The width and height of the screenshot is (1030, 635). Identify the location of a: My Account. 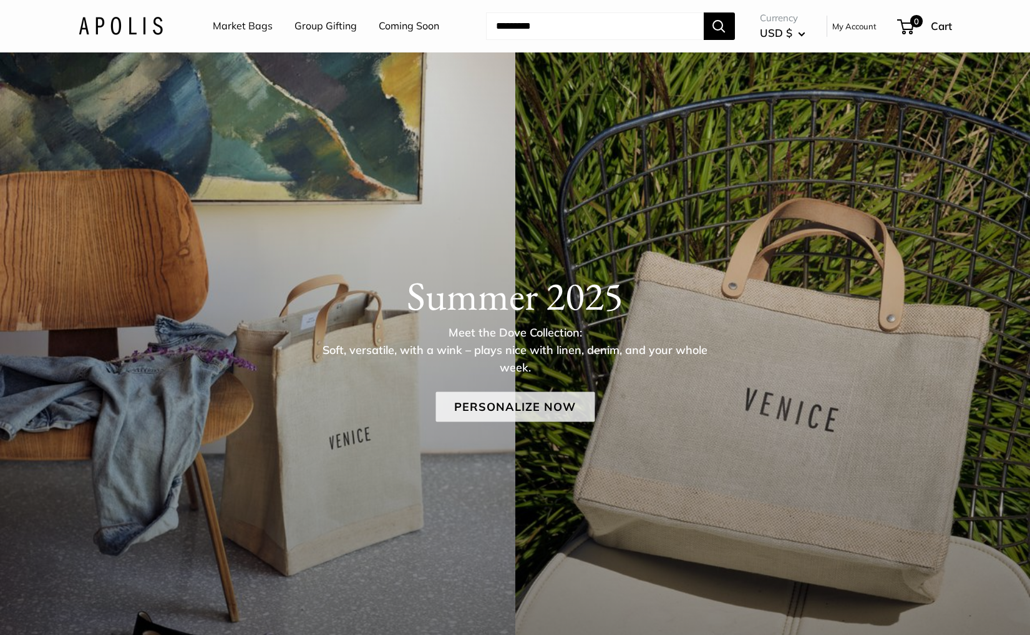
(854, 26).